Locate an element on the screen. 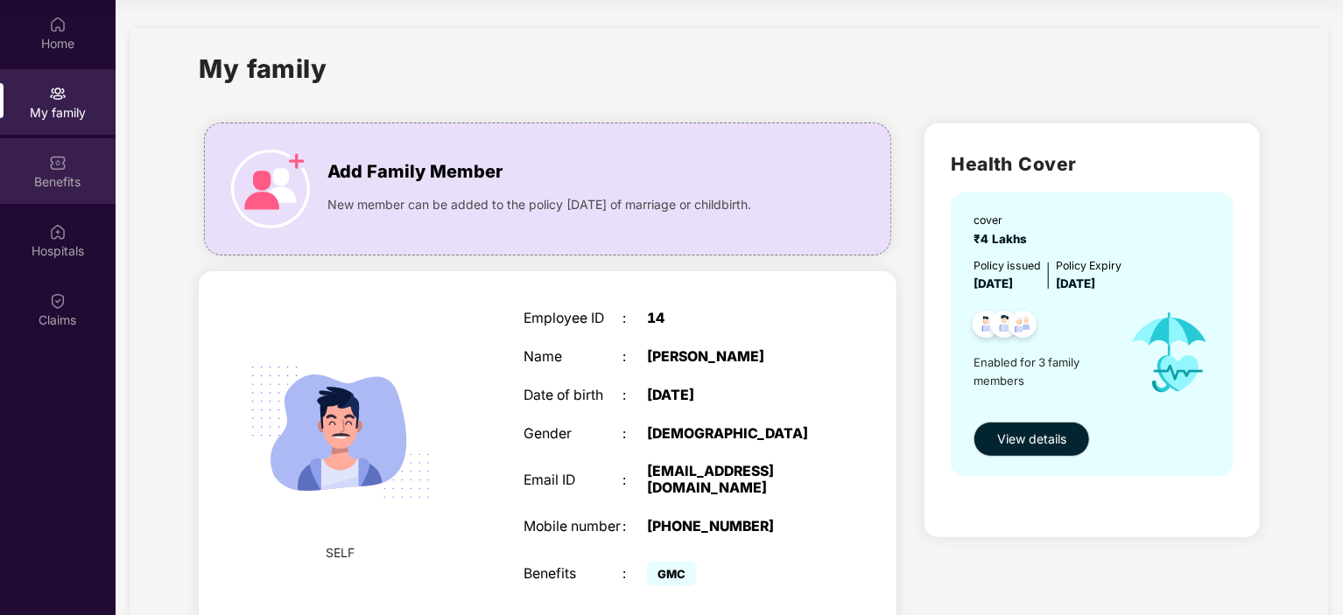 The image size is (1343, 615). div: Date of birth is located at coordinates (572, 396).